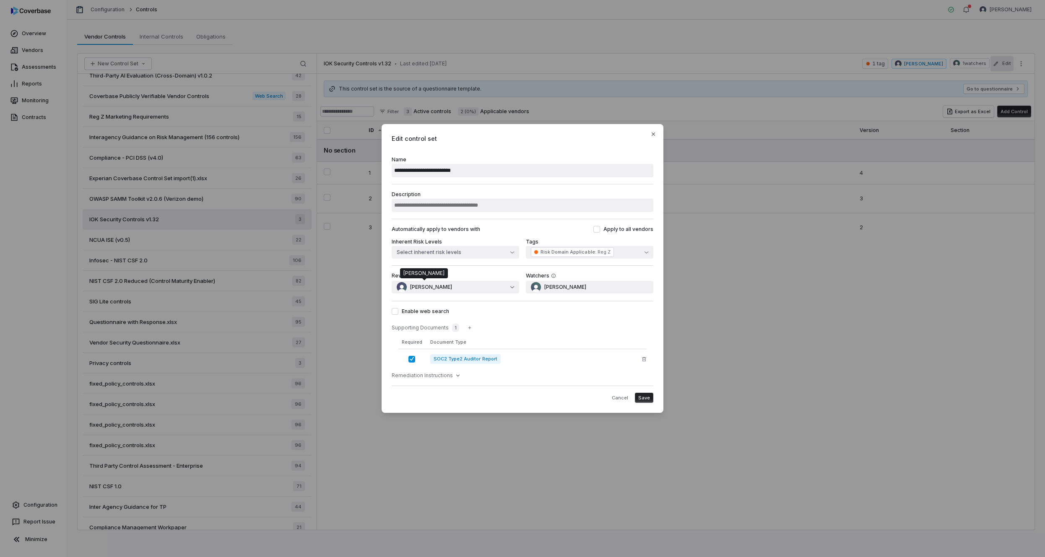 This screenshot has width=1045, height=557. I want to click on label: Reviewer, so click(403, 276).